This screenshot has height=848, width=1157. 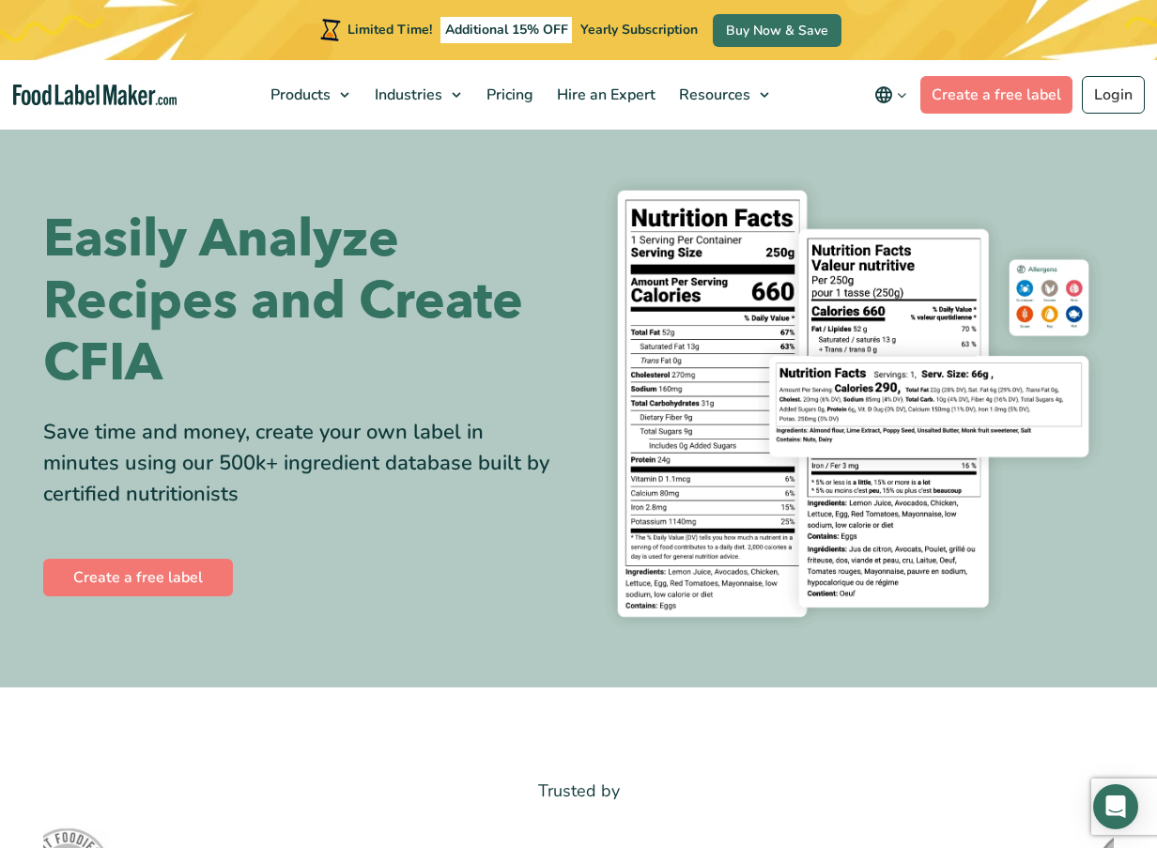 What do you see at coordinates (508, 95) in the screenshot?
I see `a: Pricing` at bounding box center [508, 95].